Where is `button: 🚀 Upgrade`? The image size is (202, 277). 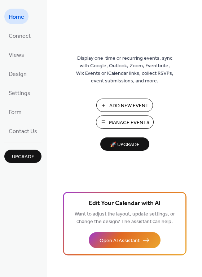 button: 🚀 Upgrade is located at coordinates (125, 144).